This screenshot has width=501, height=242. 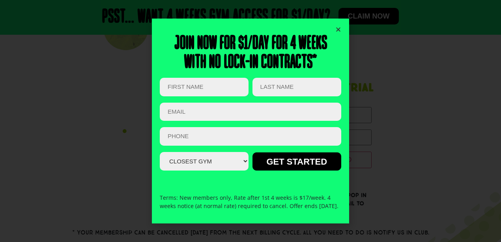 What do you see at coordinates (251, 53) in the screenshot?
I see `h2: Join now for $1/day for 4 weeks With no lock-in contracts*` at bounding box center [251, 53].